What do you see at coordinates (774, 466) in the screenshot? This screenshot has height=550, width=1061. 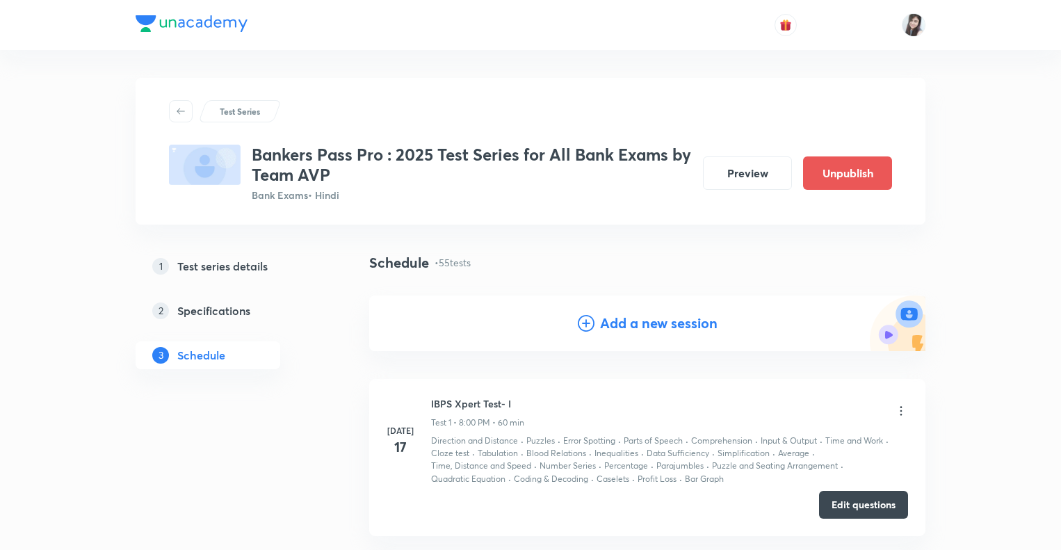 I see `p: Puzzle and Seating Arrangement` at bounding box center [774, 466].